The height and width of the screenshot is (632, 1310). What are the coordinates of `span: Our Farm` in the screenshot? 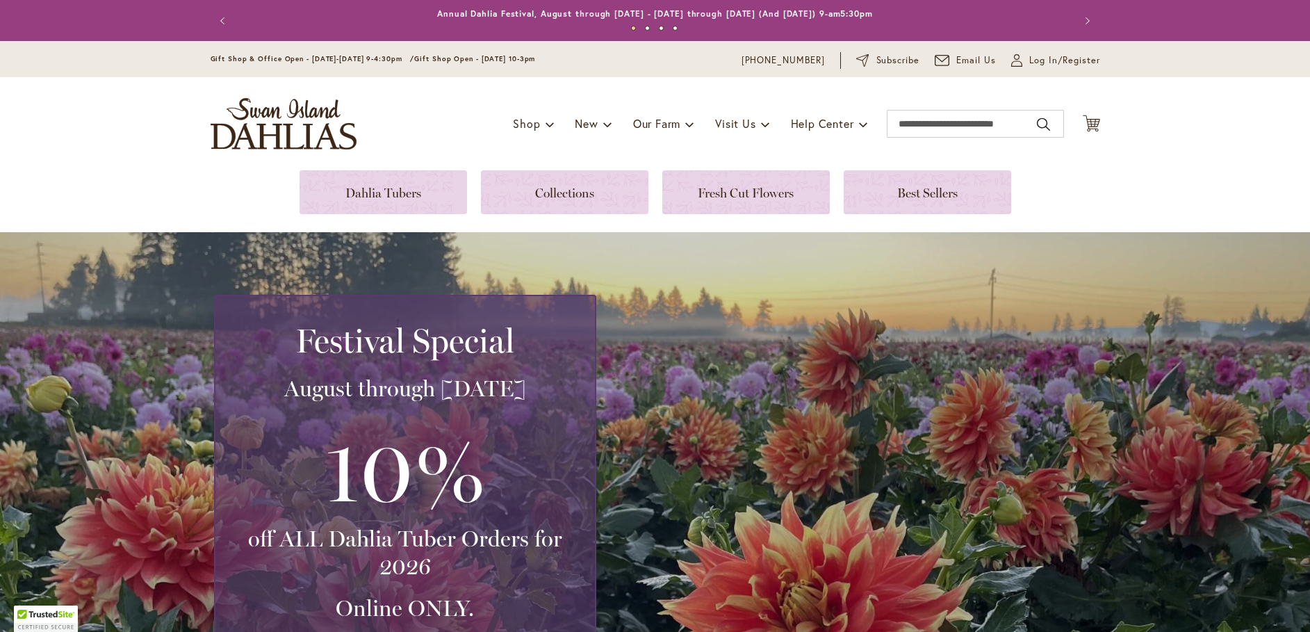 It's located at (657, 123).